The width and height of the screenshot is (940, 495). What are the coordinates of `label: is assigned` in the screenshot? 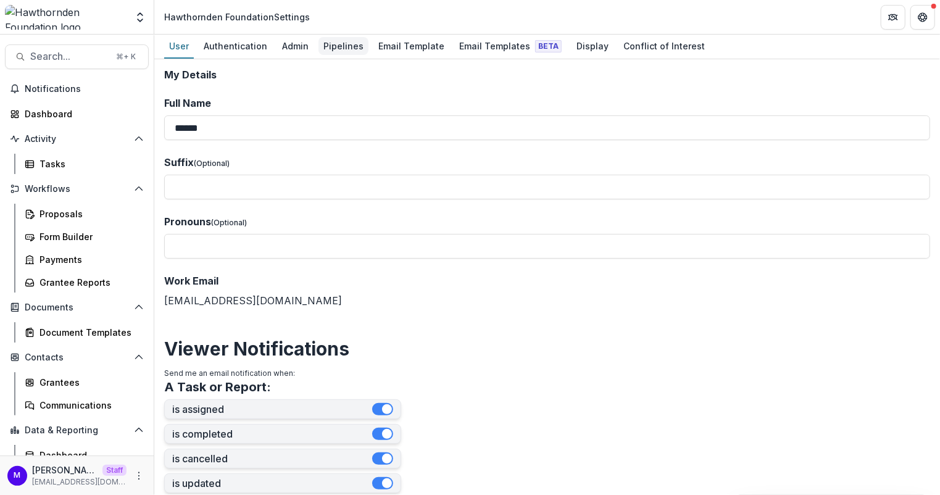 It's located at (272, 409).